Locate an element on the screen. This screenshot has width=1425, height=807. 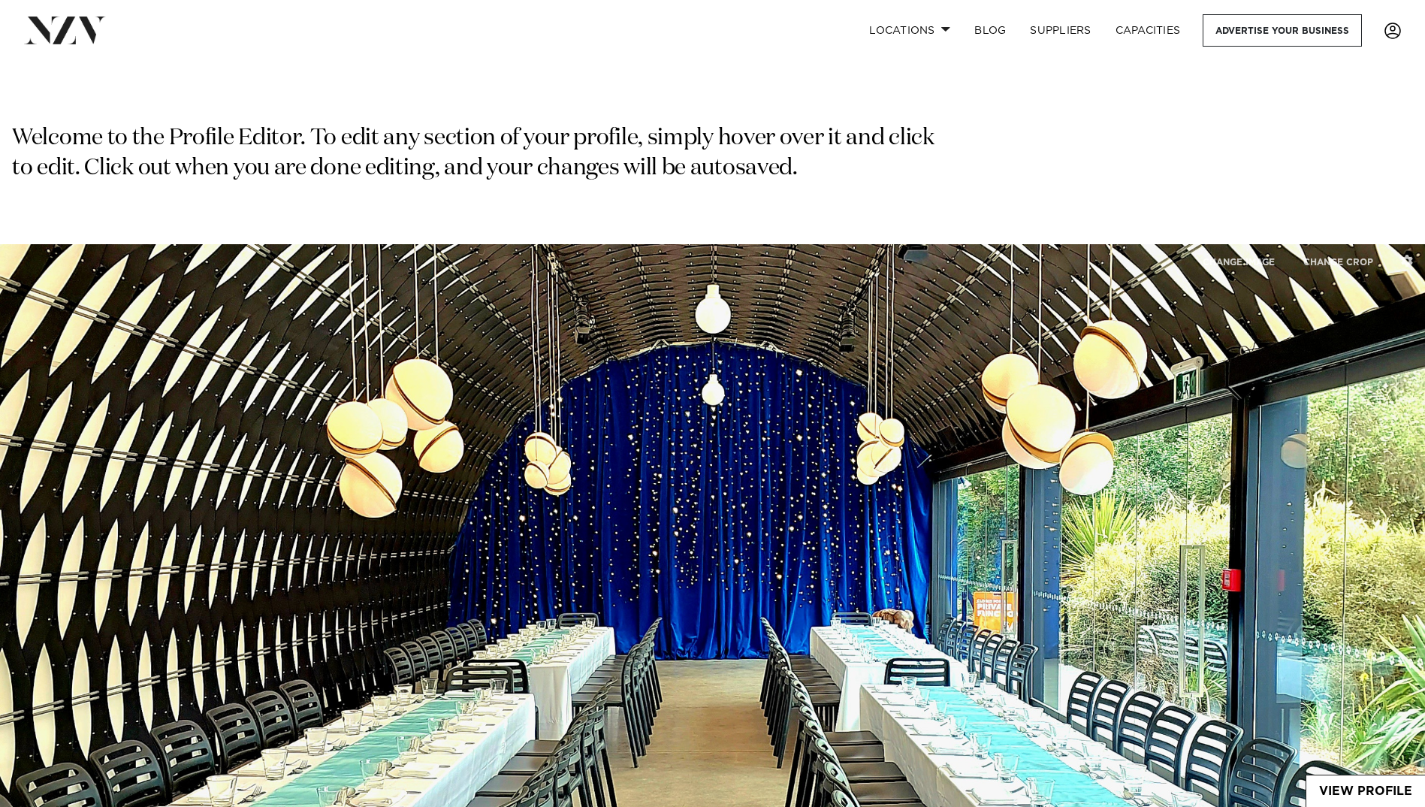
a: Capacities is located at coordinates (1148, 30).